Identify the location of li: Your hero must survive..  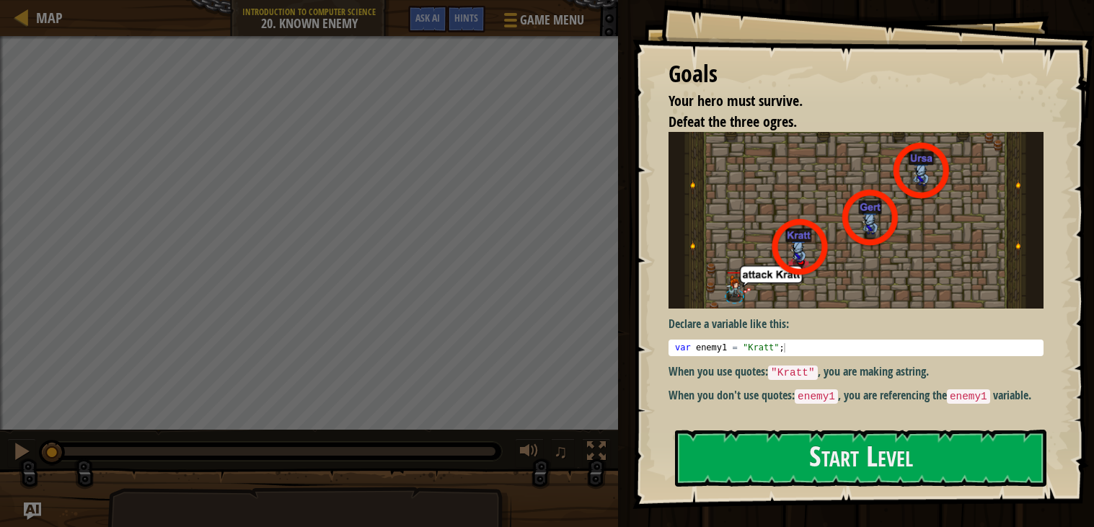
(845, 101).